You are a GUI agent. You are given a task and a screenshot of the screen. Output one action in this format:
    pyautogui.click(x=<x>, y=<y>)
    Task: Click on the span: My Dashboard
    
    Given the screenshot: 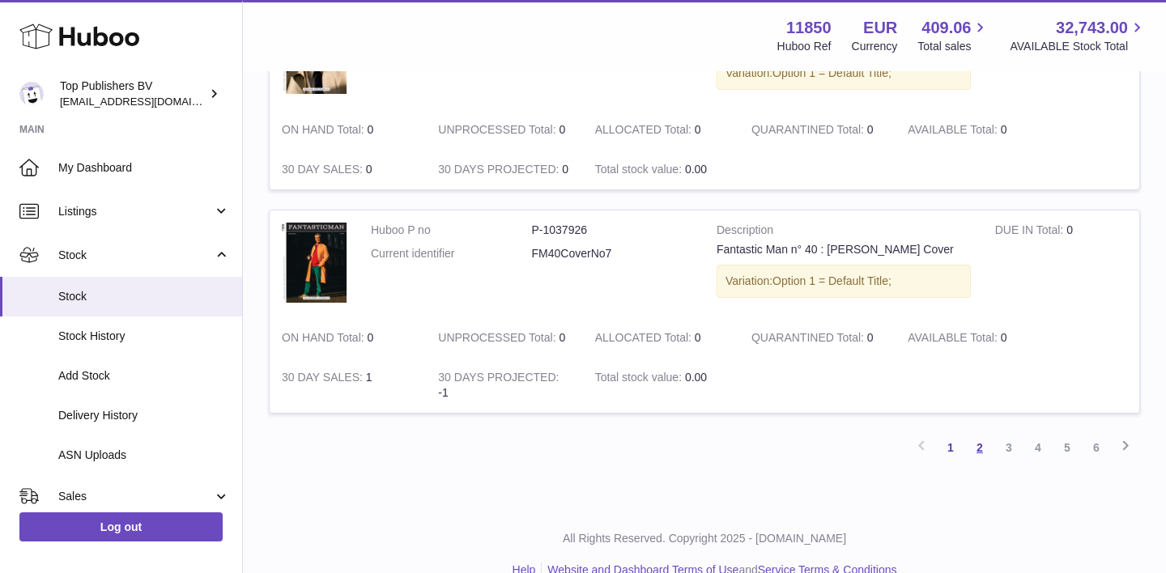 What is the action you would take?
    pyautogui.click(x=144, y=168)
    